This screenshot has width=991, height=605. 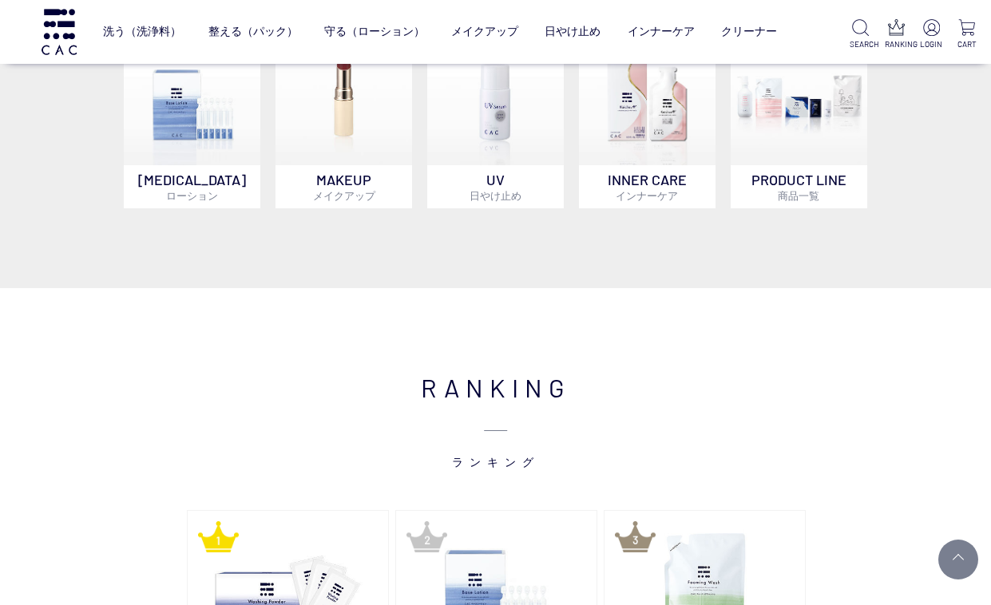 I want to click on a: SEARCH, so click(x=861, y=34).